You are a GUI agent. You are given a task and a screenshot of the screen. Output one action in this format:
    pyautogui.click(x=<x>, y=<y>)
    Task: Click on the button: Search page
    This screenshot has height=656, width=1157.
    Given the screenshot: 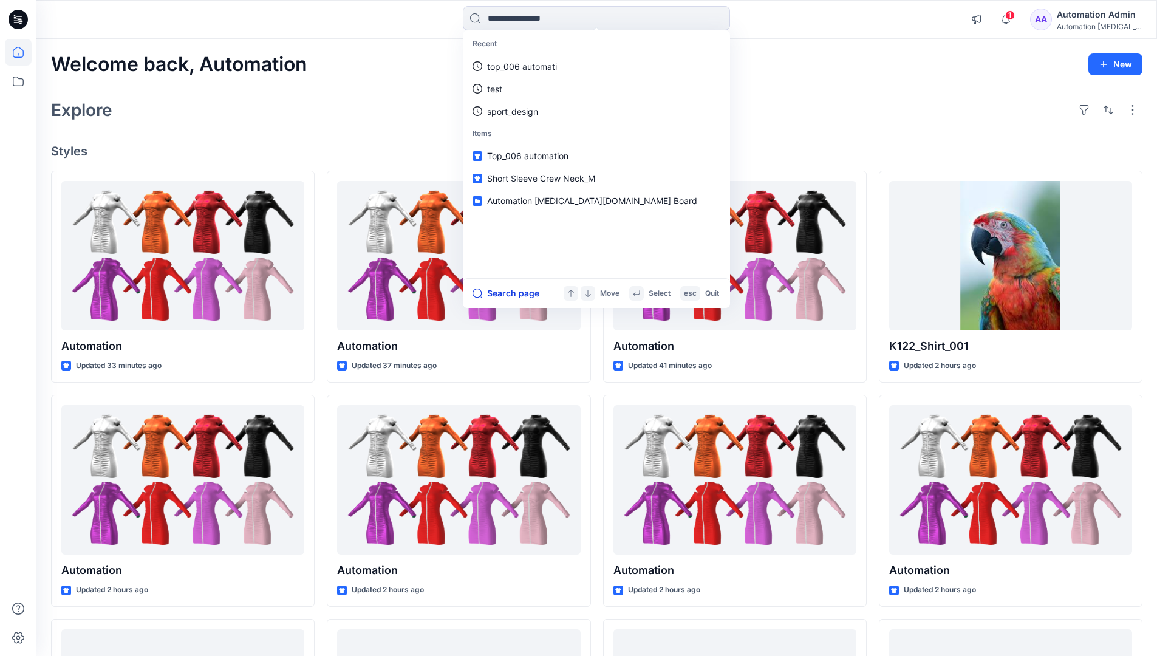 What is the action you would take?
    pyautogui.click(x=506, y=293)
    